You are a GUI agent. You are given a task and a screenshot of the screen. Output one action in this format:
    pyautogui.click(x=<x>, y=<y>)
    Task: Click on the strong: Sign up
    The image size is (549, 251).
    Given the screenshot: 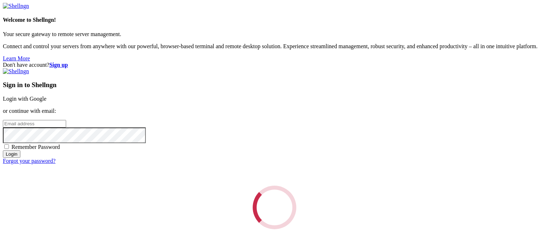 What is the action you would take?
    pyautogui.click(x=59, y=65)
    